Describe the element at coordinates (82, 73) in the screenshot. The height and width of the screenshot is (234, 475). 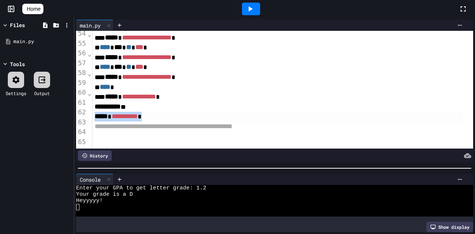
I see `div: 58` at that location.